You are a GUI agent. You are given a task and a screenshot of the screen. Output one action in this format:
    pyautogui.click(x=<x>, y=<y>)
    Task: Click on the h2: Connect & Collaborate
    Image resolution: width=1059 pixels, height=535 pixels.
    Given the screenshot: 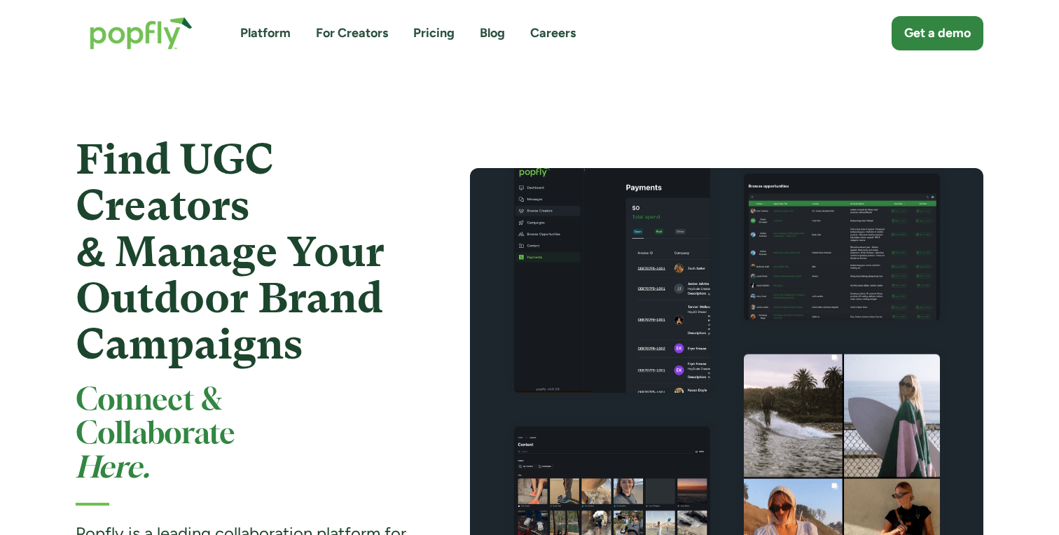 What is the action you would take?
    pyautogui.click(x=247, y=435)
    